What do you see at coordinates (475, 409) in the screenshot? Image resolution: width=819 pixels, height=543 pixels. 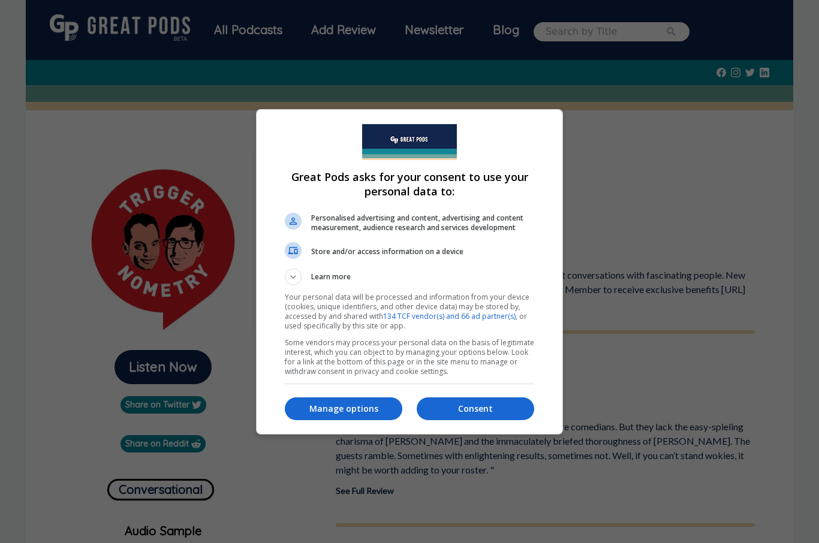 I see `p: Consent` at bounding box center [475, 409].